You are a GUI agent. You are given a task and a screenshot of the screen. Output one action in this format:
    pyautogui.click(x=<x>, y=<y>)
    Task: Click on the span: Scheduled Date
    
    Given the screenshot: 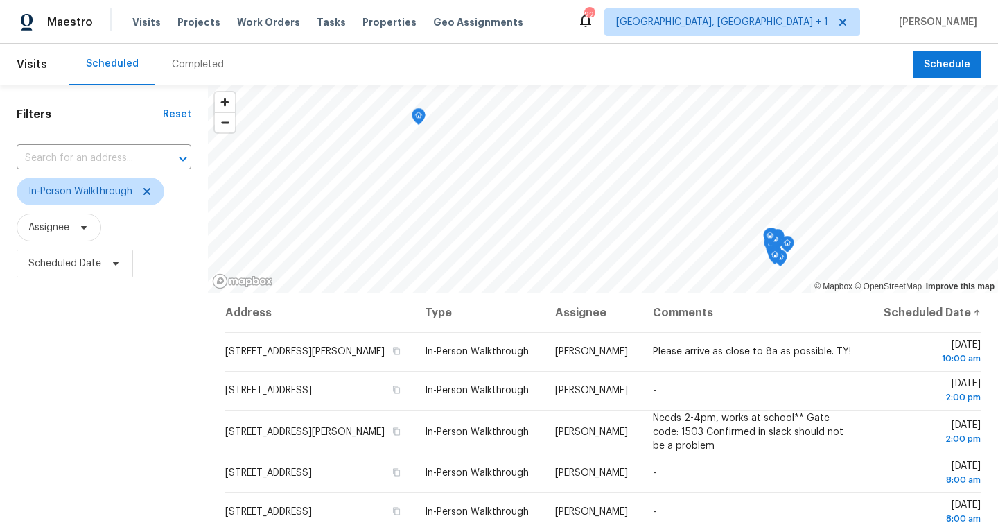 What is the action you would take?
    pyautogui.click(x=64, y=263)
    